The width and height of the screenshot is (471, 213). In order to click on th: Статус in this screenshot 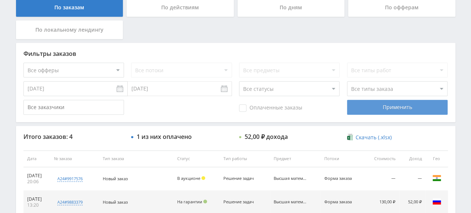, I will do `click(196, 159)`.